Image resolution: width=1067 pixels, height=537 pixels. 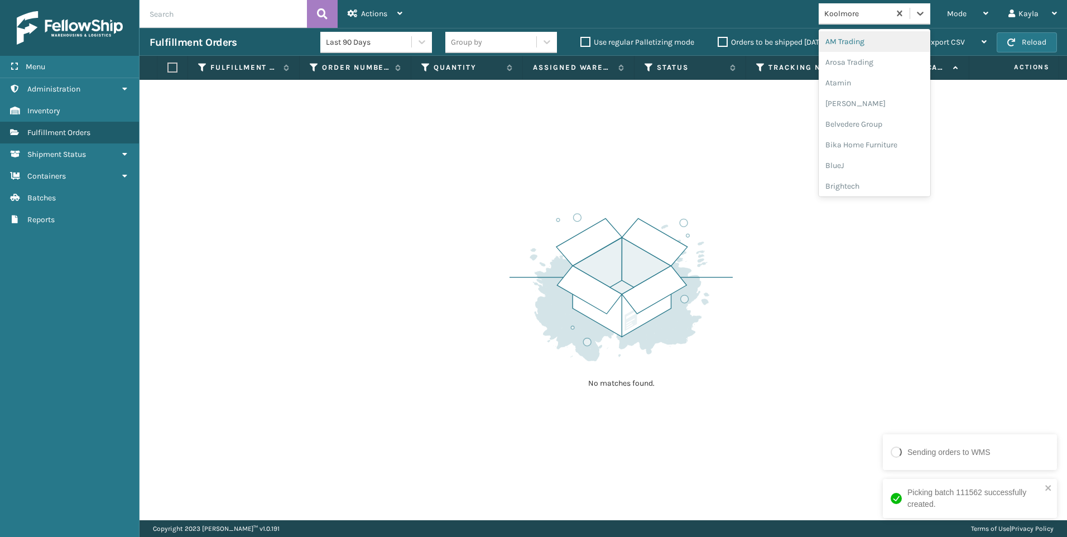 What do you see at coordinates (41, 197) in the screenshot?
I see `span: Batches` at bounding box center [41, 197].